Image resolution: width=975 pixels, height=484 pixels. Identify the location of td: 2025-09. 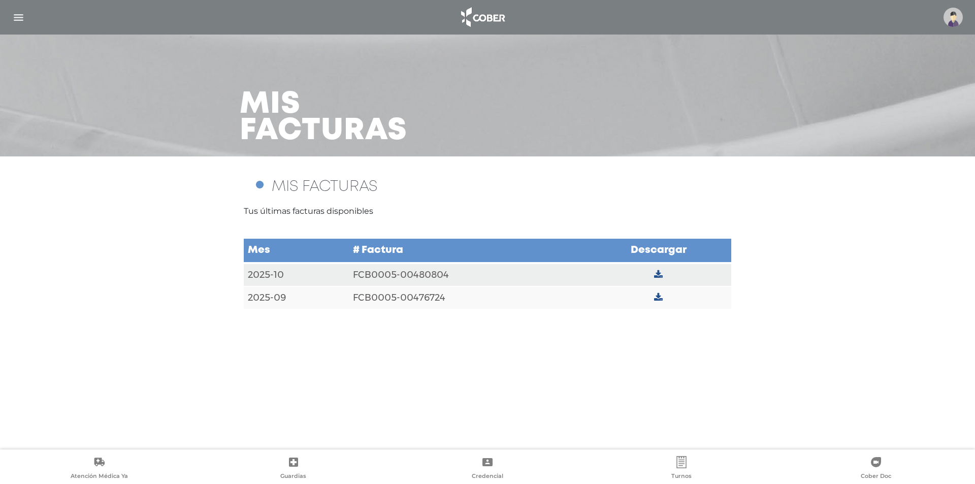
(296, 298).